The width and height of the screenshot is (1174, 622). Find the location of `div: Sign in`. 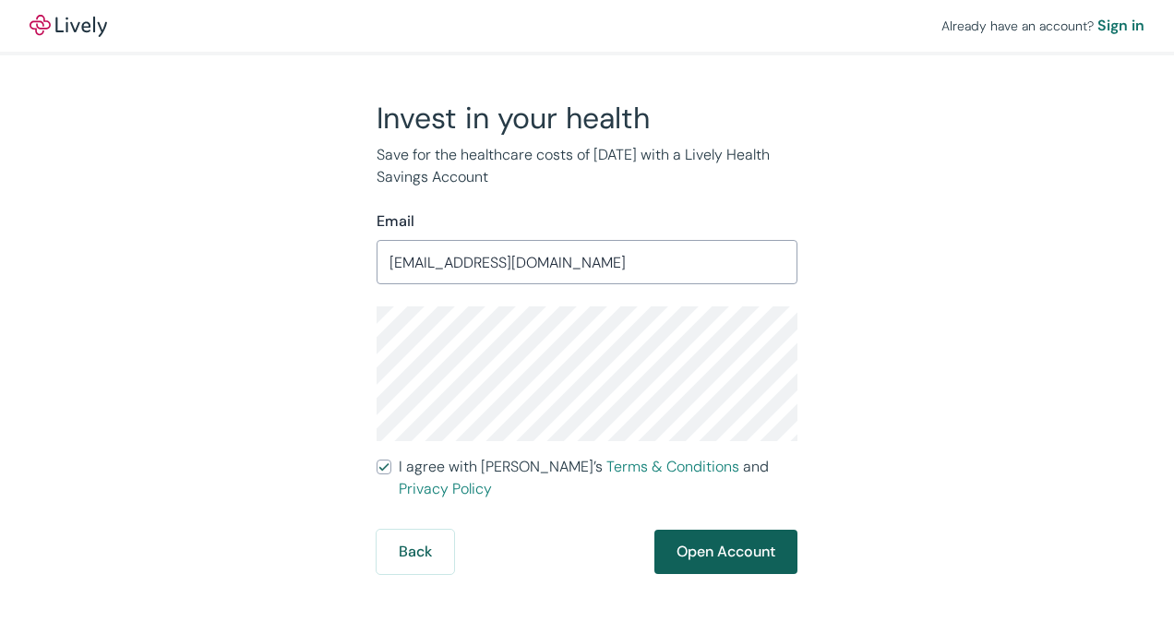

div: Sign in is located at coordinates (1121, 26).